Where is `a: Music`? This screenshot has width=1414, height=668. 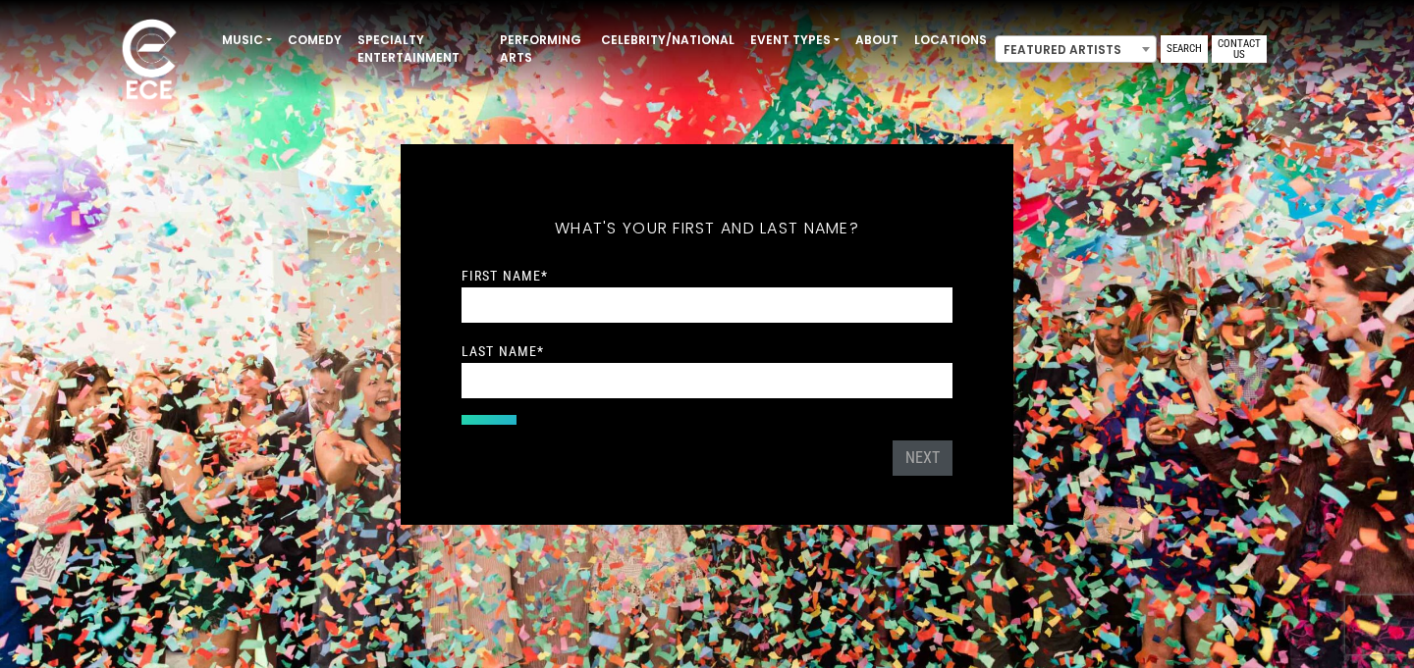 a: Music is located at coordinates (246, 40).